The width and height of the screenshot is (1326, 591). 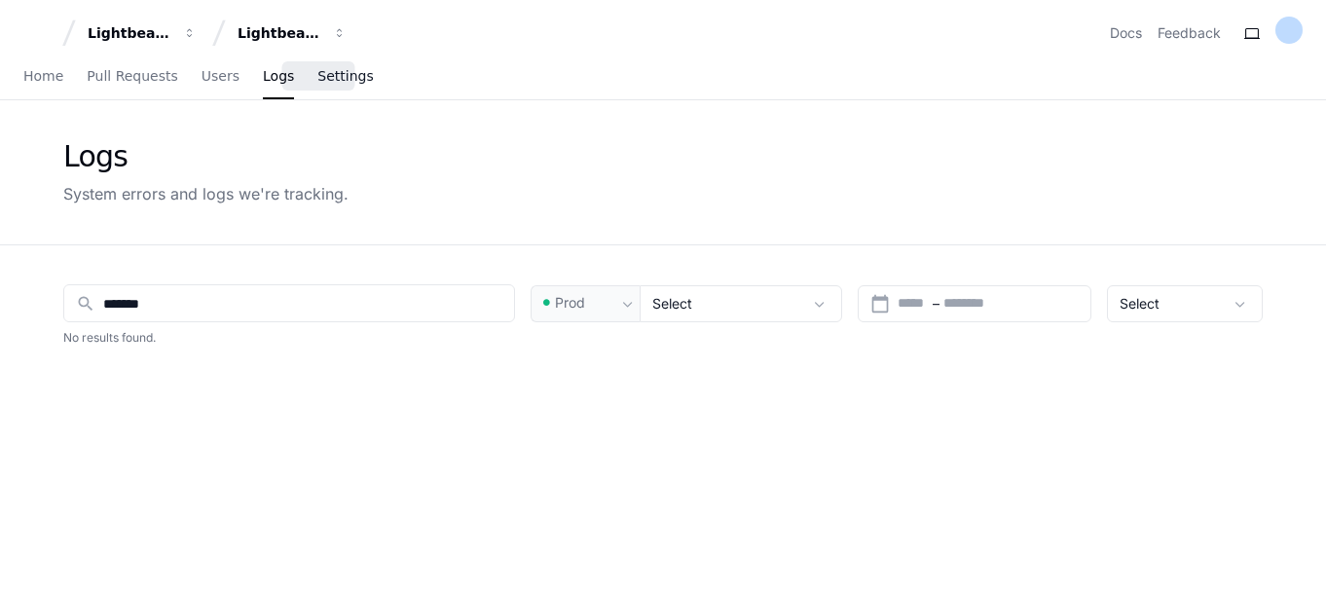 I want to click on a: Docs, so click(x=1125, y=33).